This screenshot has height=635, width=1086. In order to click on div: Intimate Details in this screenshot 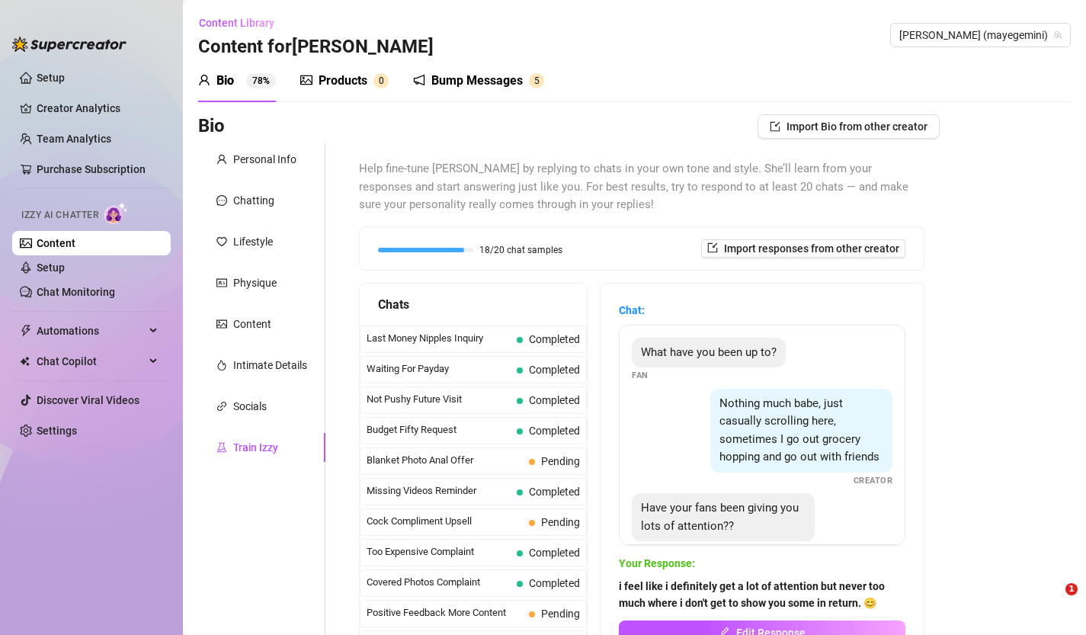, I will do `click(270, 365)`.